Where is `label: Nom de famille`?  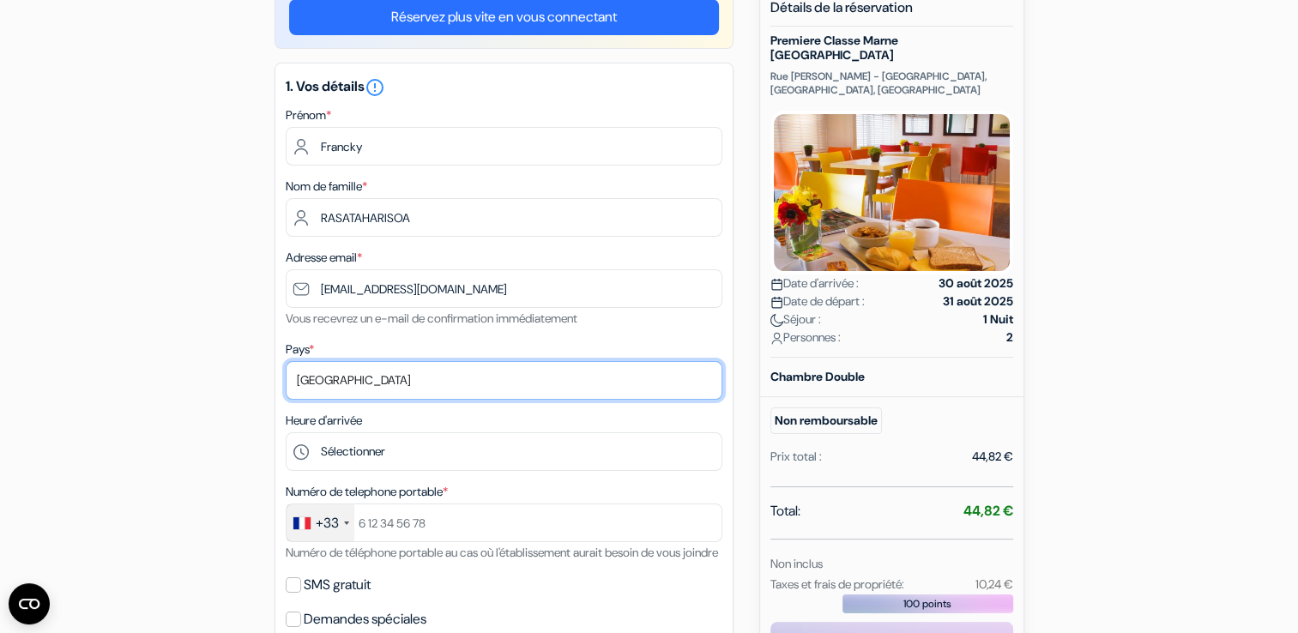
label: Nom de famille is located at coordinates (326, 186).